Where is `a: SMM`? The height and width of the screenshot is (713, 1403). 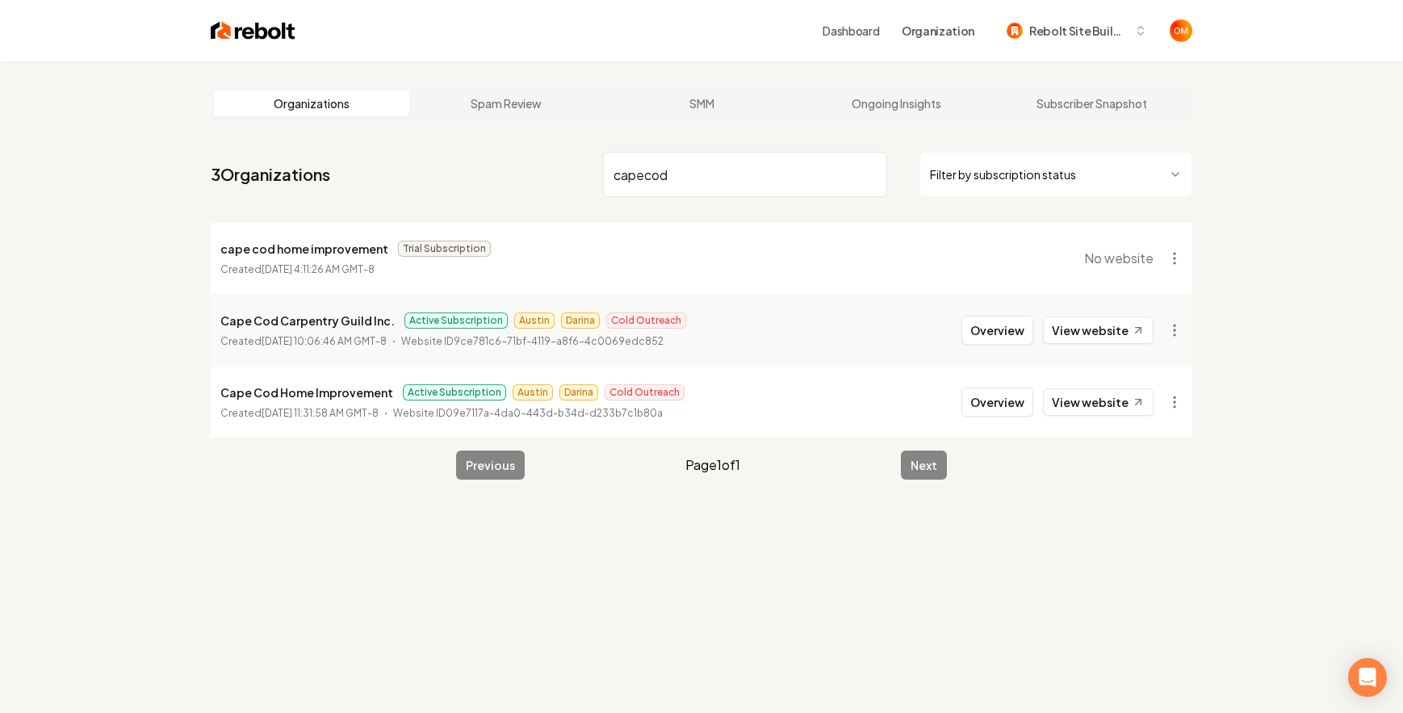 a: SMM is located at coordinates (701, 103).